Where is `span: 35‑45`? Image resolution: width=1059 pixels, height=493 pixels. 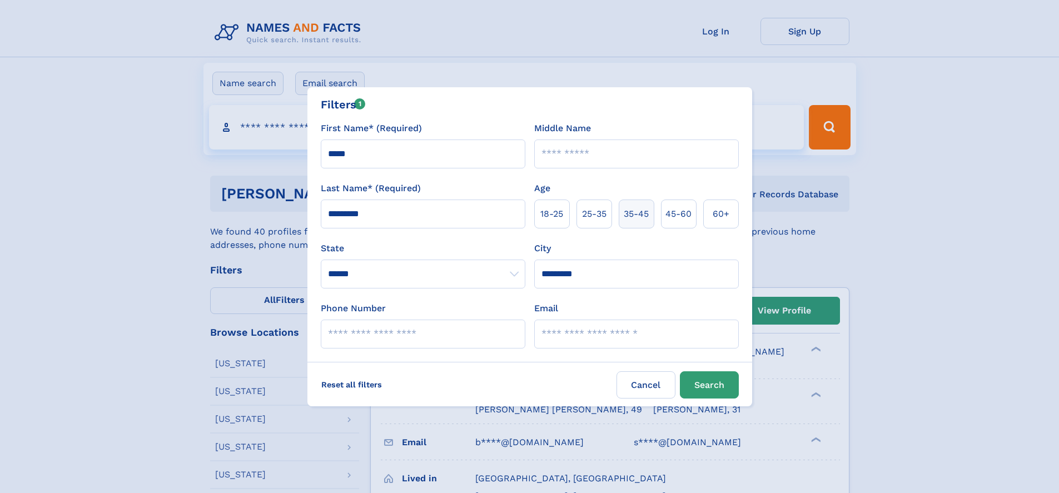 span: 35‑45 is located at coordinates (636, 214).